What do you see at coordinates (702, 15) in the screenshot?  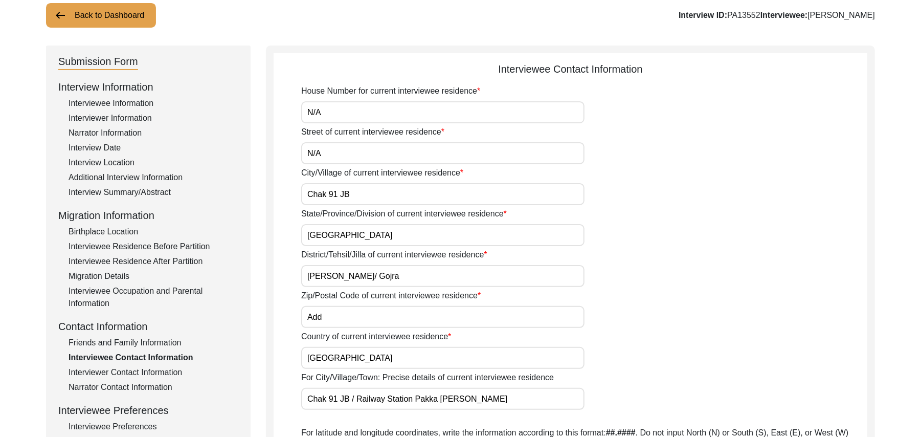 I see `b: Interview ID:` at bounding box center [702, 15].